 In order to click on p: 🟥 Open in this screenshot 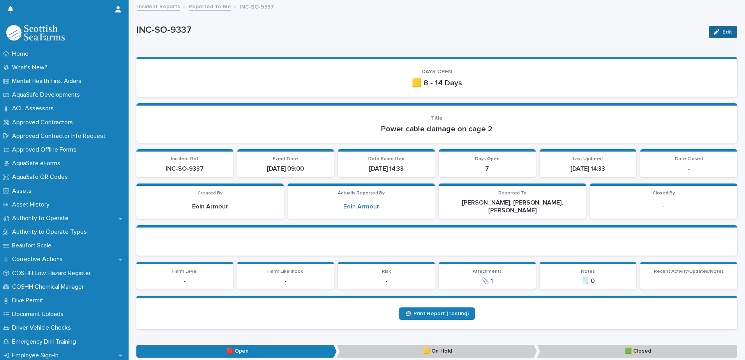, I will do `click(237, 351)`.